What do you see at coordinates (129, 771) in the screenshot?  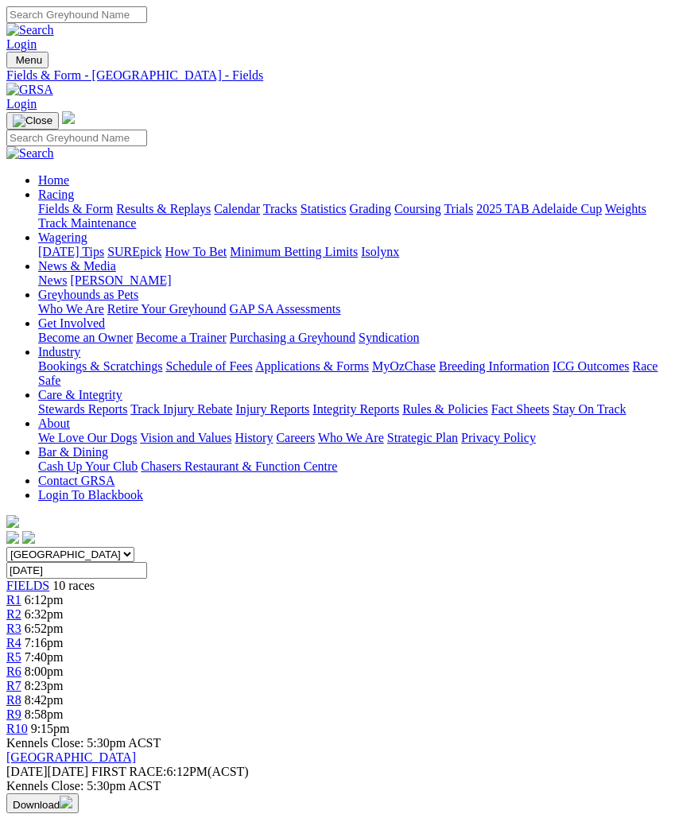 I see `span: FIRST RACE:` at bounding box center [129, 771].